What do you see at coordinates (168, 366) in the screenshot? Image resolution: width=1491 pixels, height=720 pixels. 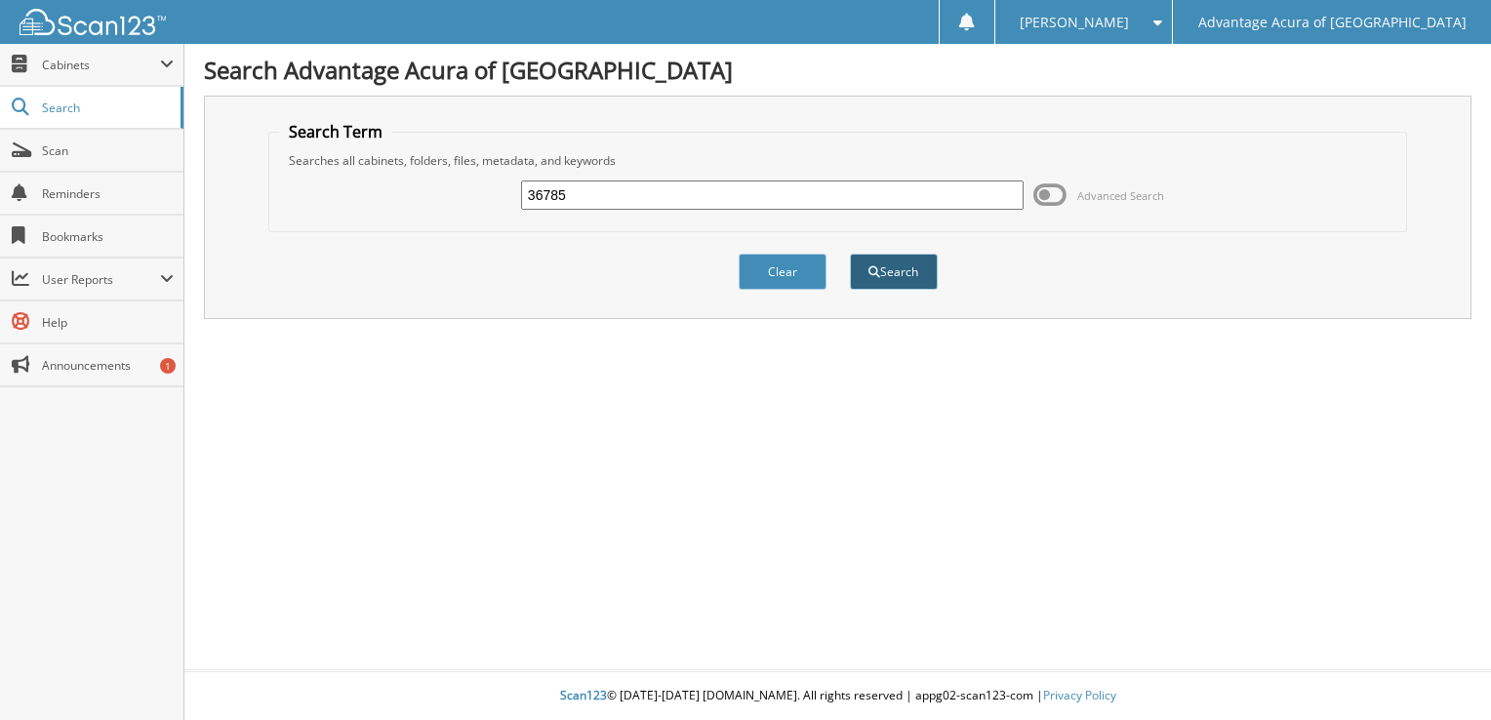 I see `div: 1` at bounding box center [168, 366].